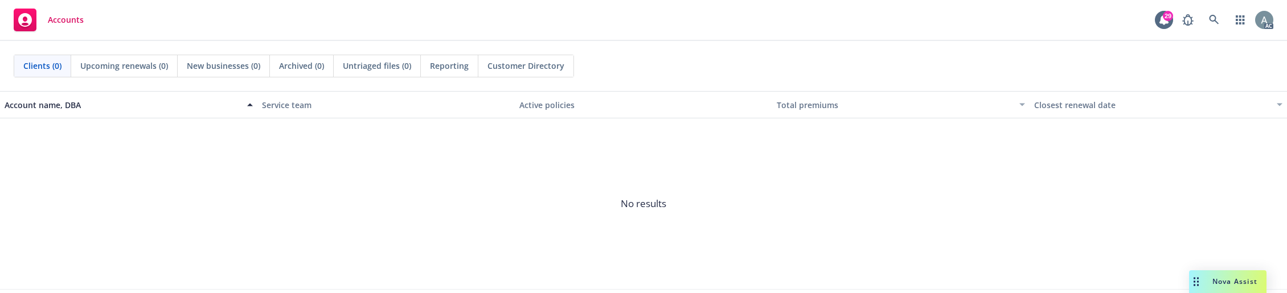 The image size is (1287, 293). What do you see at coordinates (1235, 281) in the screenshot?
I see `span: Nova Assist` at bounding box center [1235, 281].